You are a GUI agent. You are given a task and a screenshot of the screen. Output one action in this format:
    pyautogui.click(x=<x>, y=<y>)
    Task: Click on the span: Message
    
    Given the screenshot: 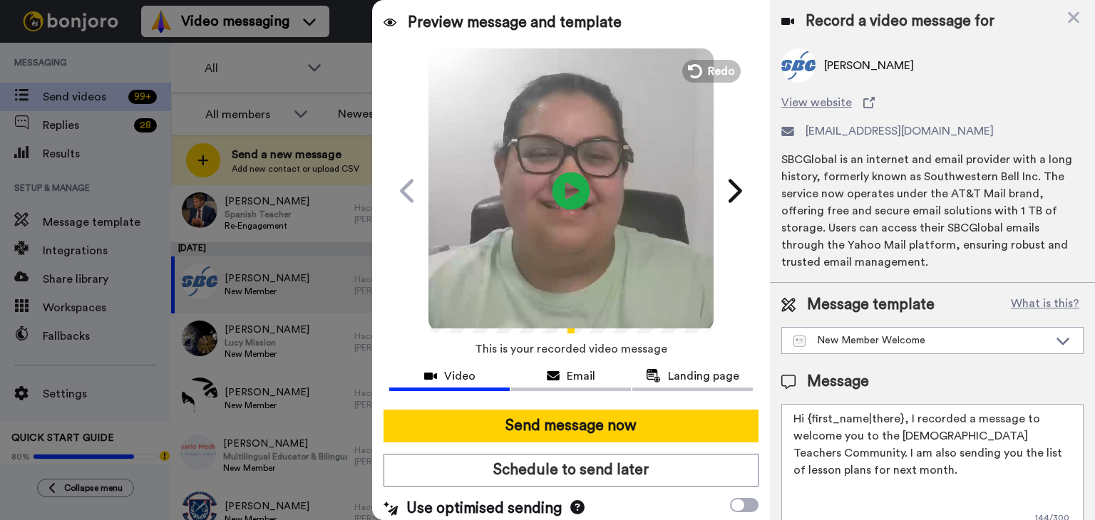 What is the action you would take?
    pyautogui.click(x=838, y=382)
    